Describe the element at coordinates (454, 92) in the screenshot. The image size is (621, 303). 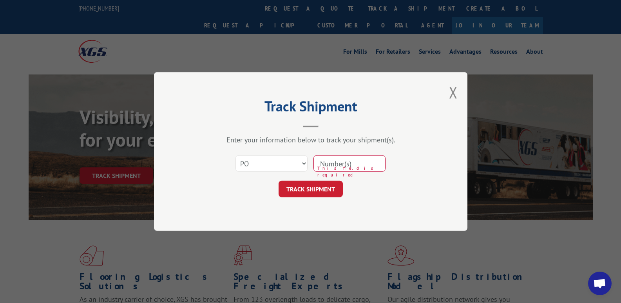
I see `button: Close modal` at that location.